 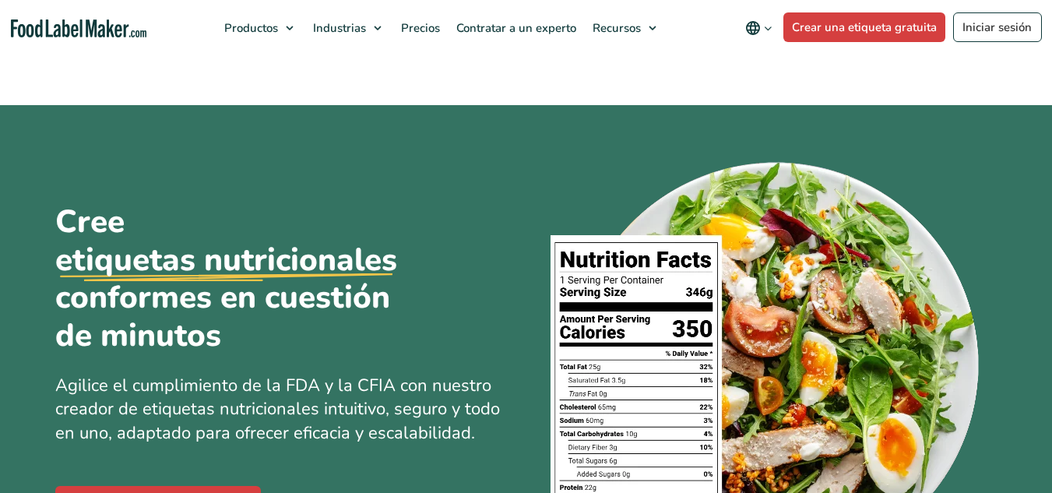 I want to click on span: Contratar a un experto, so click(x=515, y=28).